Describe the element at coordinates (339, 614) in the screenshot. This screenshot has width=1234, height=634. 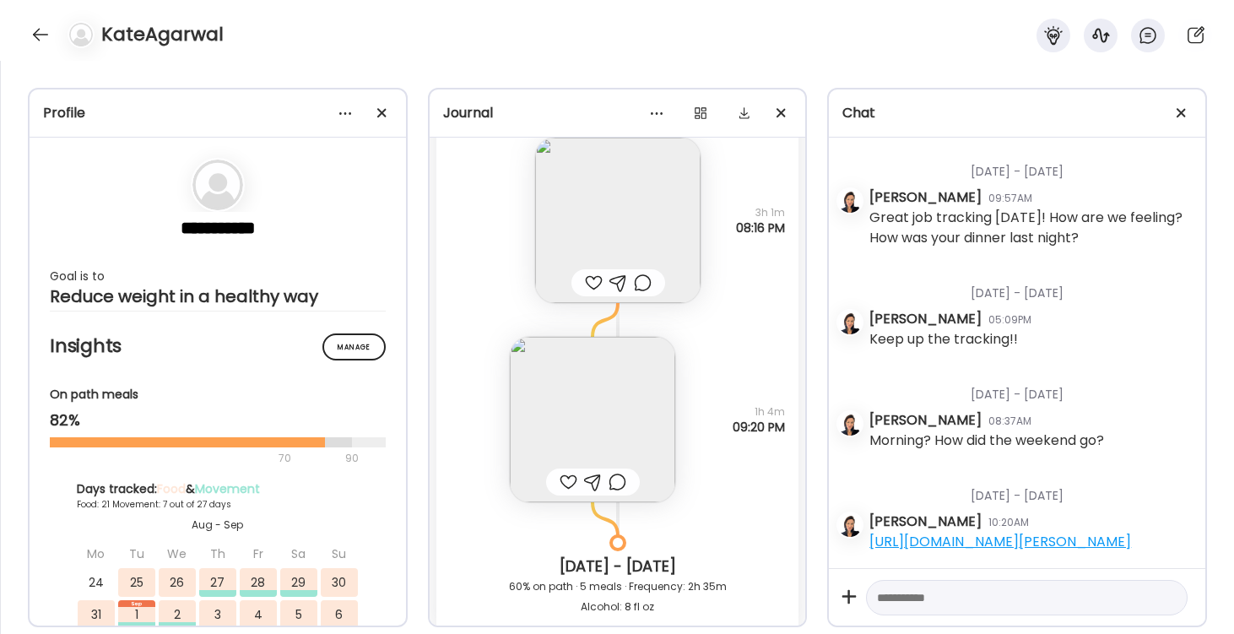
I see `div: 6` at that location.